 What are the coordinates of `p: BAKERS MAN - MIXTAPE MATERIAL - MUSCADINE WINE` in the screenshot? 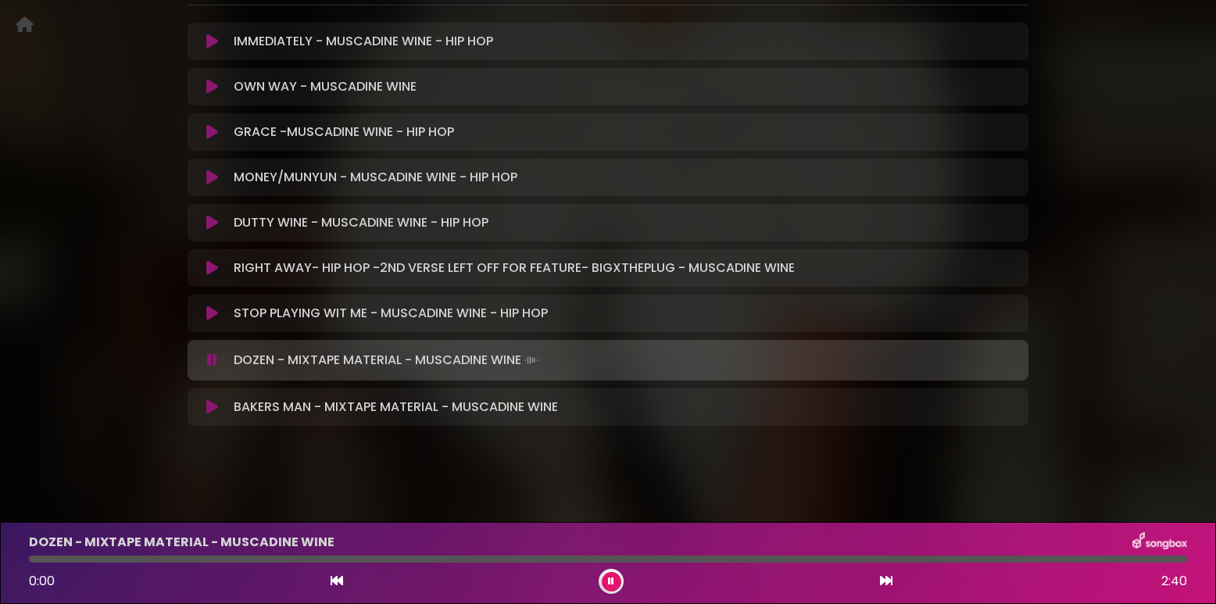 It's located at (396, 407).